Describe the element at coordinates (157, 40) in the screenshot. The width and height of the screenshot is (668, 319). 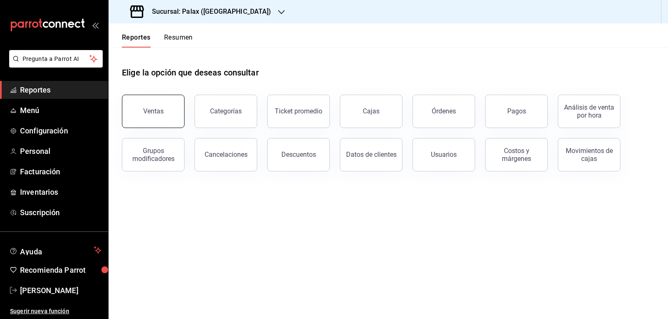
I see `div: navigation tabs` at that location.